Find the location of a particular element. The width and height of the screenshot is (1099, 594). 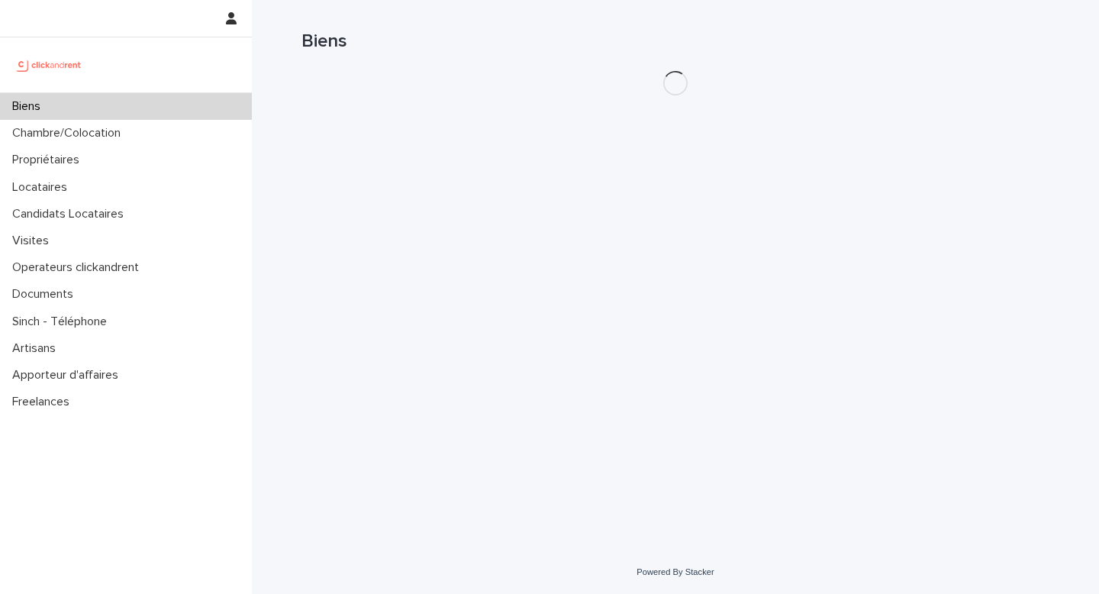

p: Chambre/Colocation is located at coordinates (69, 133).